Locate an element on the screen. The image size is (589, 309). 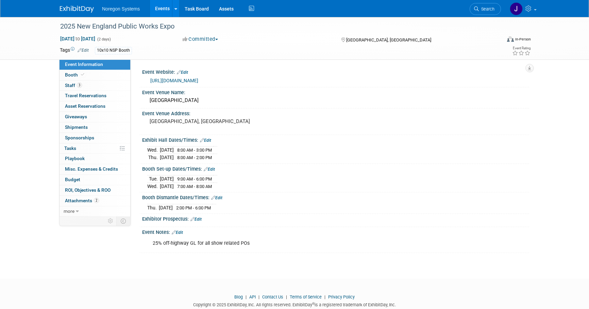
span: Noregon Systems is located at coordinates (121, 9).